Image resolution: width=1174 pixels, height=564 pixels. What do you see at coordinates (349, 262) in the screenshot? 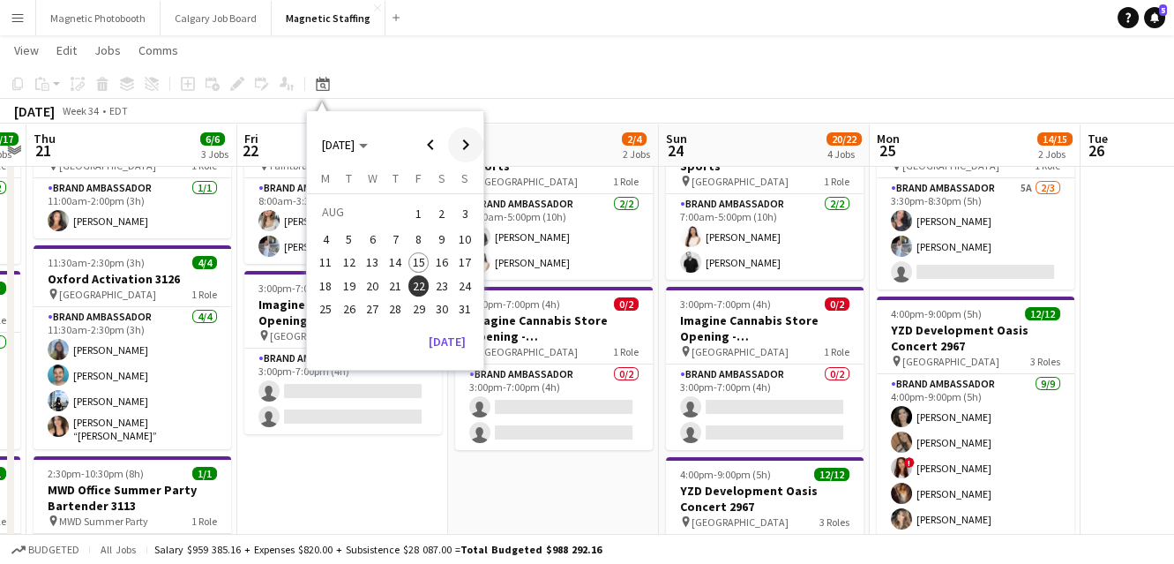
I see `button: 12-08-2025` at bounding box center [349, 262].